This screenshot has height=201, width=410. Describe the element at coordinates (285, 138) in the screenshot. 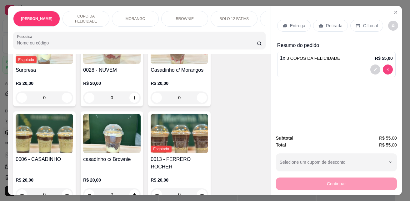

I see `strong: Subtotal` at that location.